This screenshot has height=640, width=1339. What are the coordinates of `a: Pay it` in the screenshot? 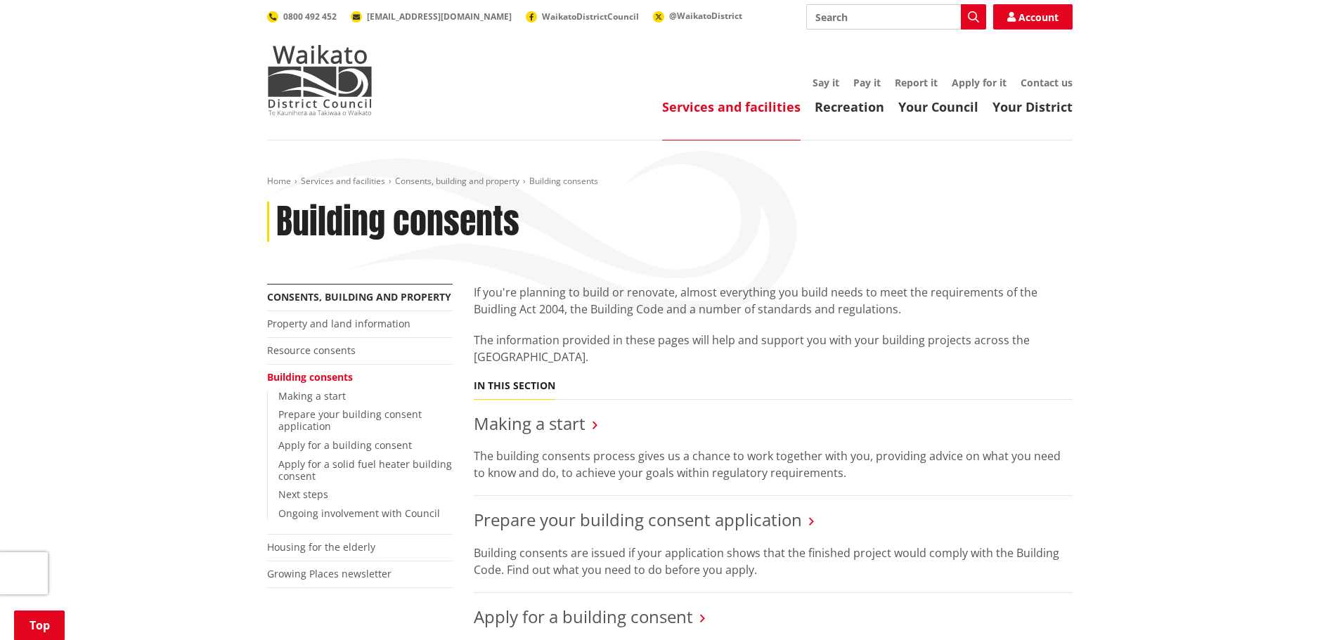 It's located at (867, 82).